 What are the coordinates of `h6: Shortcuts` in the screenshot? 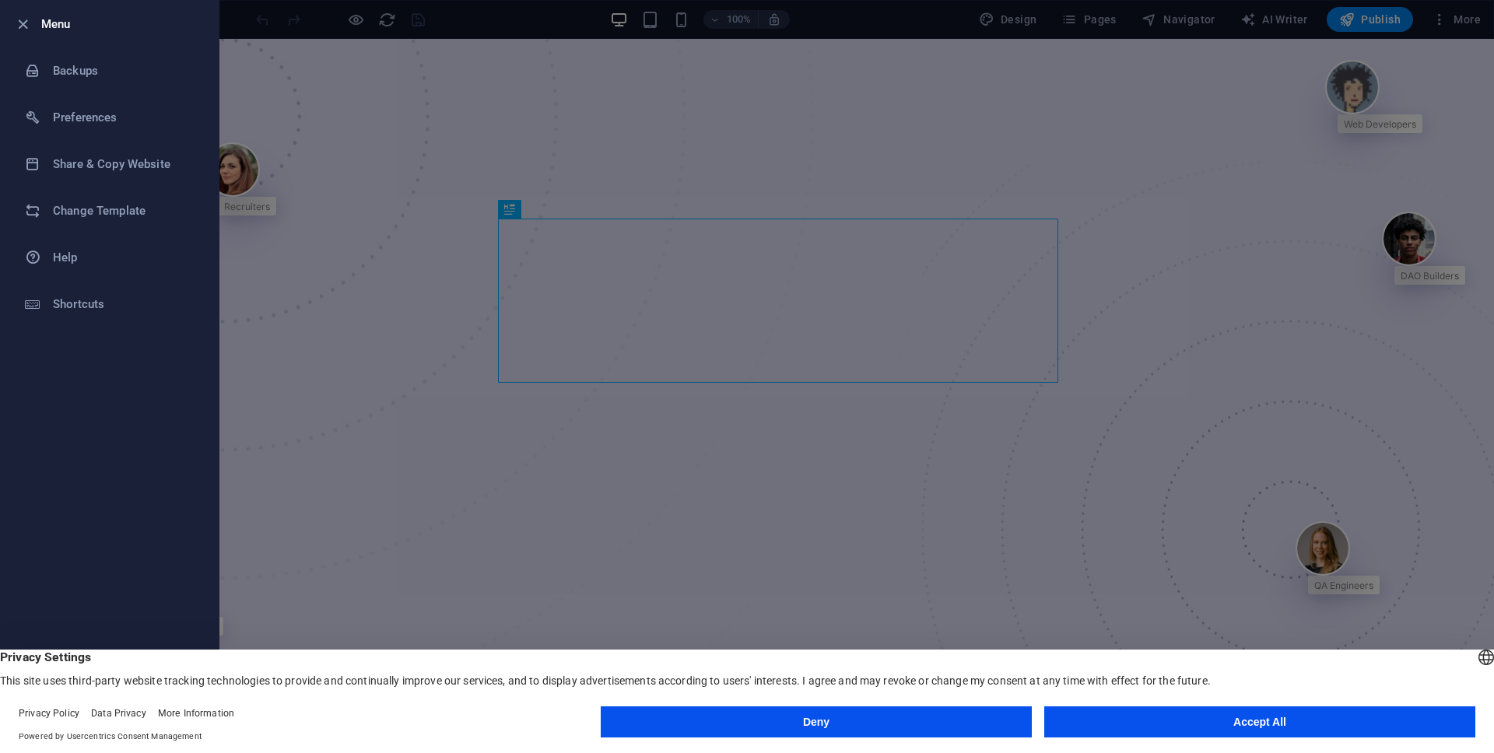 It's located at (124, 304).